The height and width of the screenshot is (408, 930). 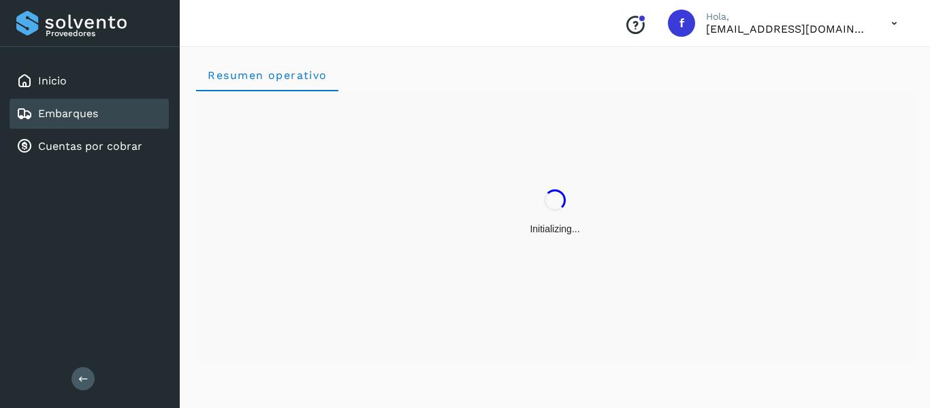 What do you see at coordinates (52, 80) in the screenshot?
I see `a: Inicio` at bounding box center [52, 80].